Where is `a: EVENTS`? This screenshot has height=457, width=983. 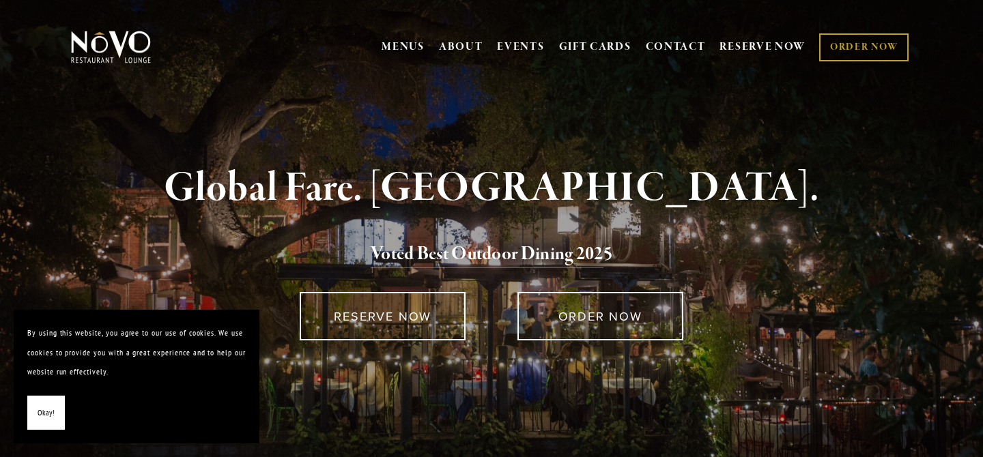
a: EVENTS is located at coordinates (520, 47).